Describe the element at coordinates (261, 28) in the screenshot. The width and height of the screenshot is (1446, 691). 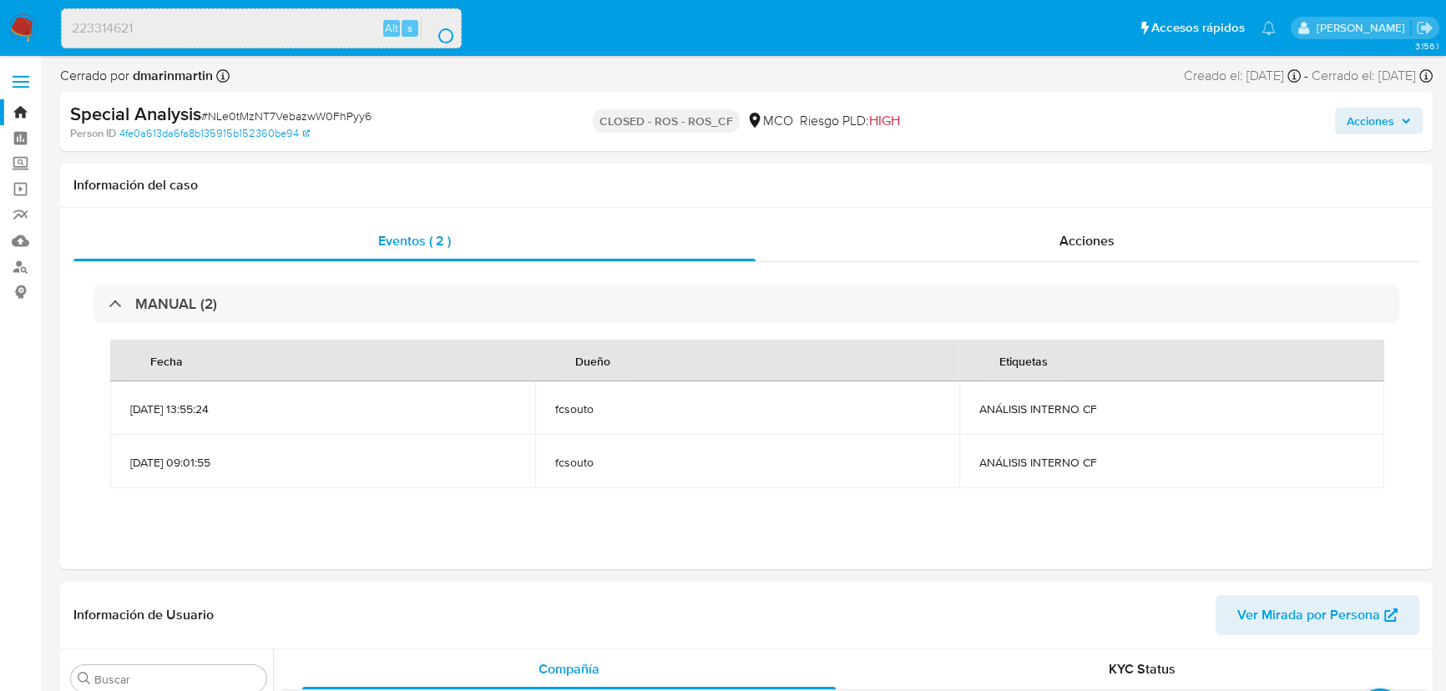
I see `input: Buscar usuario o caso...` at that location.